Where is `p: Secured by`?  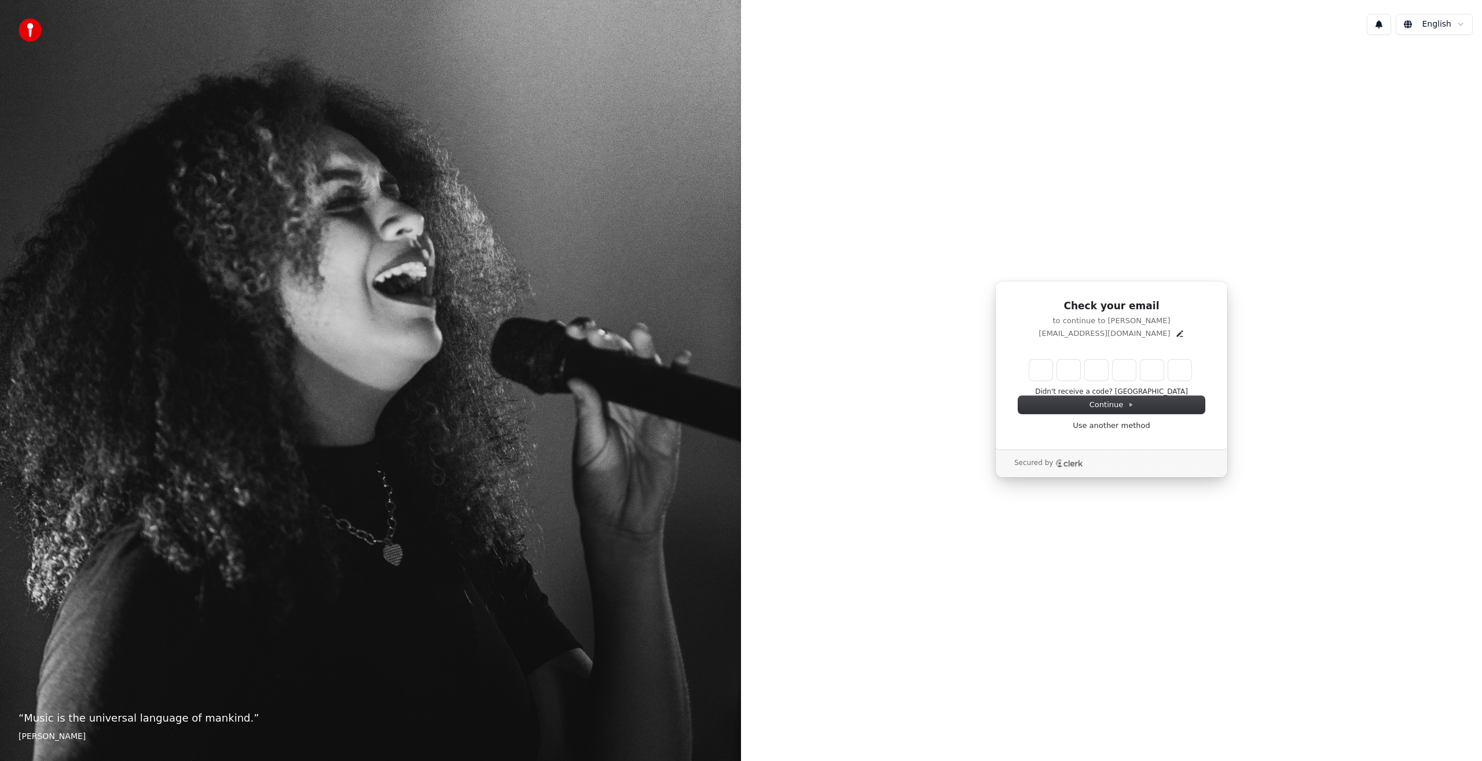
p: Secured by is located at coordinates (1034, 463).